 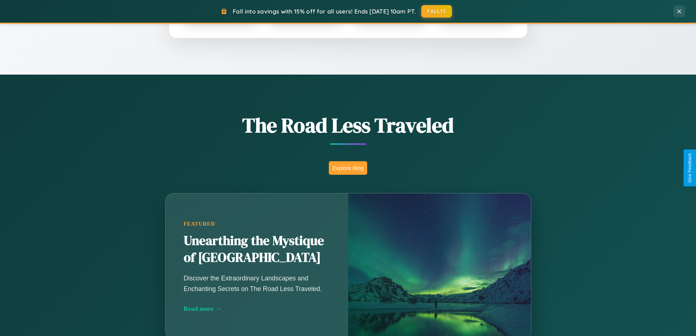 What do you see at coordinates (690, 168) in the screenshot?
I see `div: Give Feedback` at bounding box center [690, 168].